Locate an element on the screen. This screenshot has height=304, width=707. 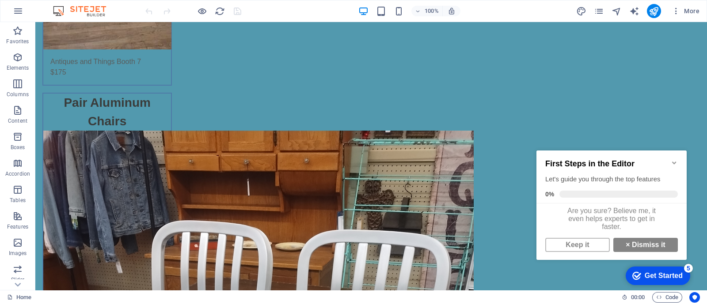
span: More is located at coordinates (685, 11).